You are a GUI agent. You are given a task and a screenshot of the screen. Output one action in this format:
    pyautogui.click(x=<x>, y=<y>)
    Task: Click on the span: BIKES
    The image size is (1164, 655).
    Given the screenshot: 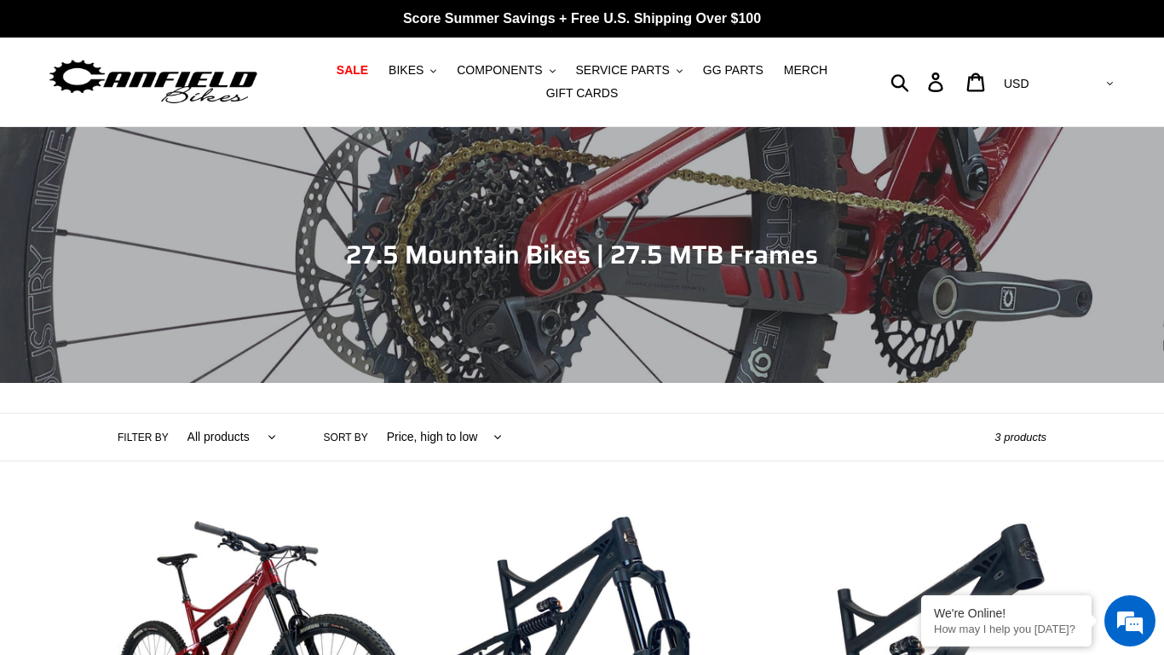 What is the action you would take?
    pyautogui.click(x=406, y=70)
    